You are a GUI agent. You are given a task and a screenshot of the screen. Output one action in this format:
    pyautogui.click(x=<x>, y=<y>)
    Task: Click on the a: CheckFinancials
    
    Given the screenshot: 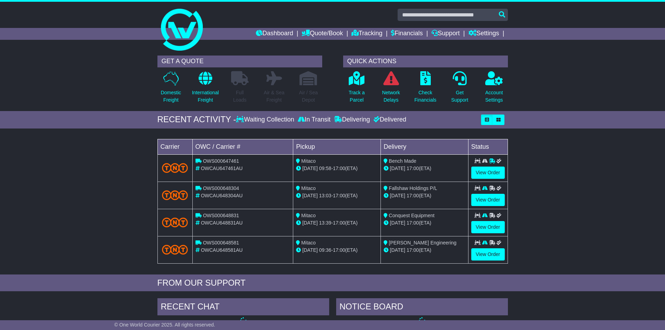 What is the action you would take?
    pyautogui.click(x=425, y=89)
    